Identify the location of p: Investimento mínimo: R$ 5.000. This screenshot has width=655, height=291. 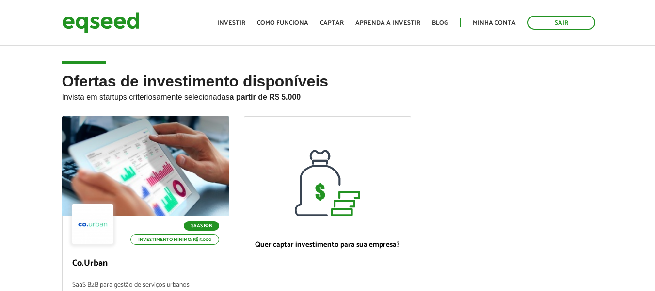
(175, 239).